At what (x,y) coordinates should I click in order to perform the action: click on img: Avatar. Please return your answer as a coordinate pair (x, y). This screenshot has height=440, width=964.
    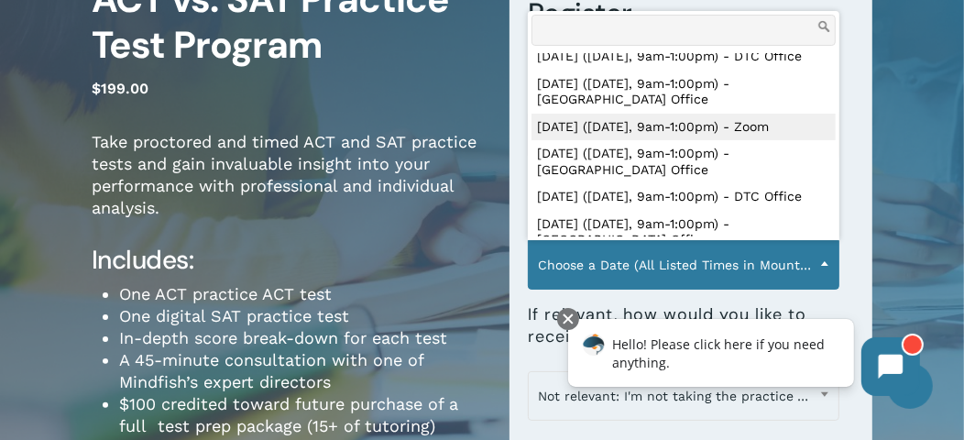
    Looking at the image, I should click on (45, 40).